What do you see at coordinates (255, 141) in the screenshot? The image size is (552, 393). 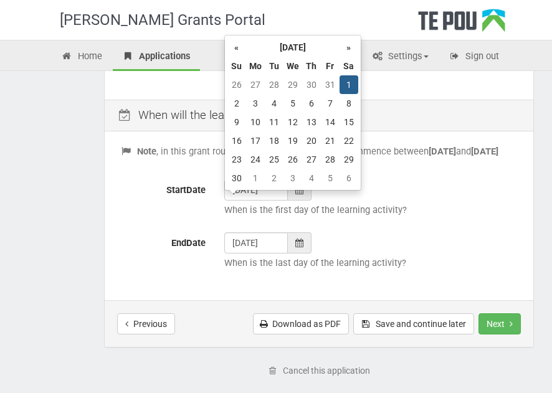 I see `td: 17` at bounding box center [255, 141].